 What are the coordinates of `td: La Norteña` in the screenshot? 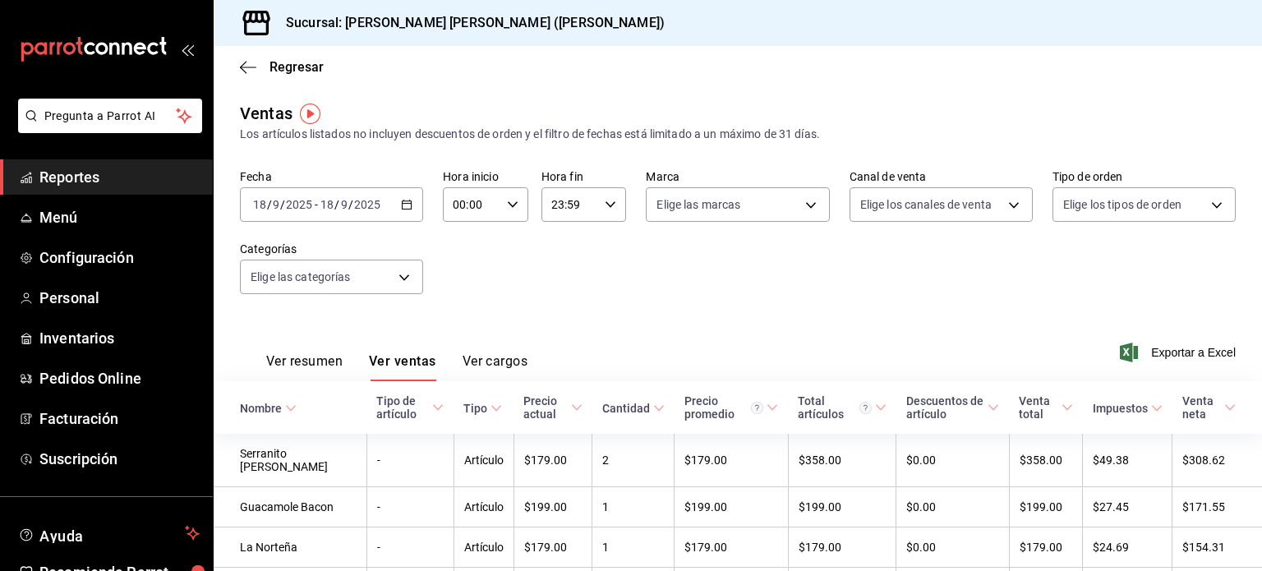 It's located at (290, 547).